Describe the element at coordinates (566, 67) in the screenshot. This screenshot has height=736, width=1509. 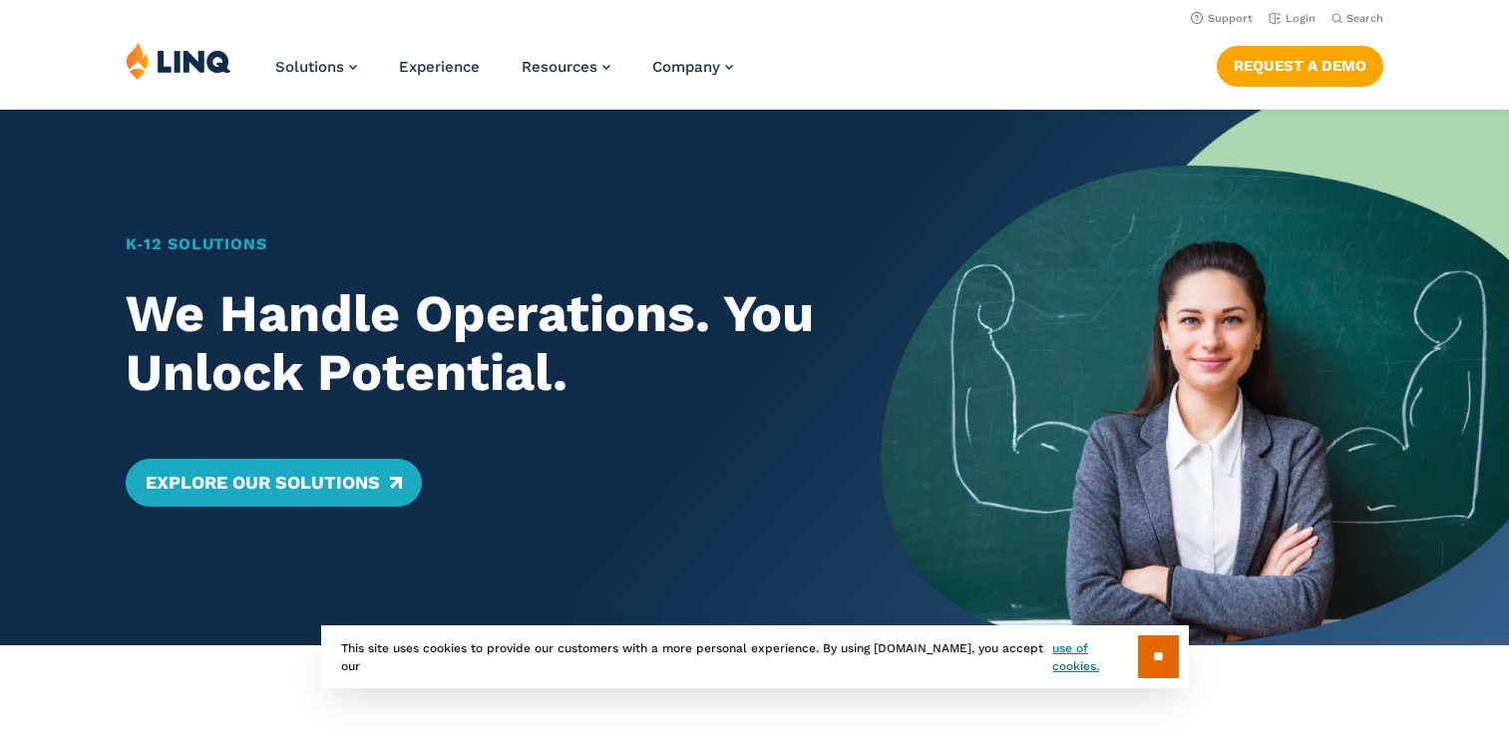
I see `a: Resources` at that location.